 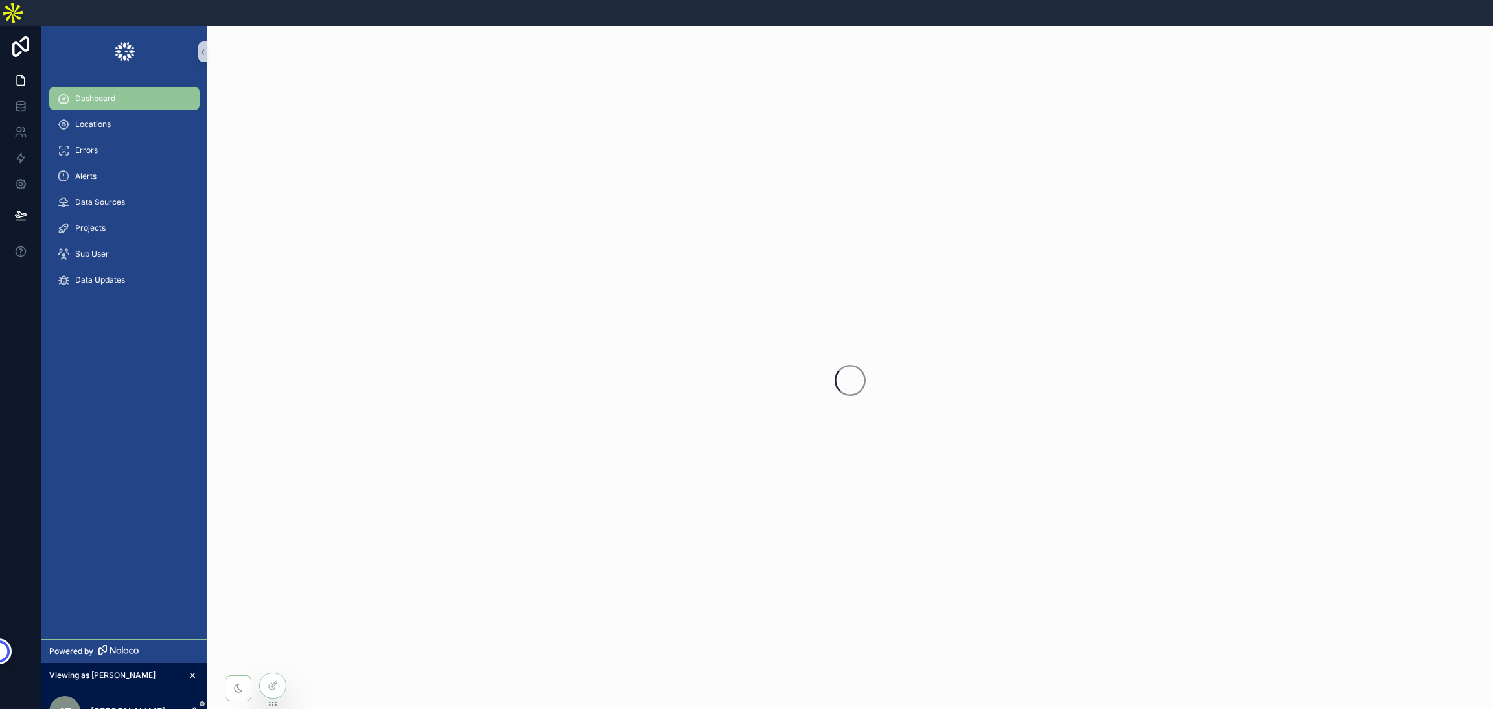 What do you see at coordinates (124, 228) in the screenshot?
I see `a: Projects` at bounding box center [124, 228].